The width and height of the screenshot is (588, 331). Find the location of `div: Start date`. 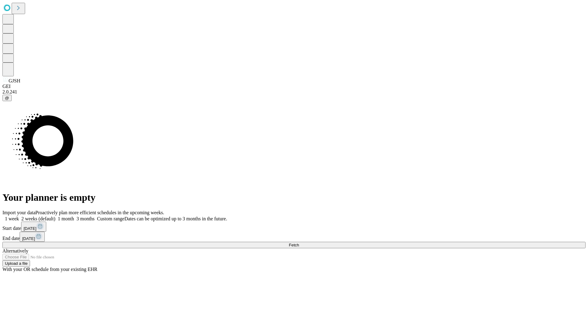

div: Start date is located at coordinates (294, 227).